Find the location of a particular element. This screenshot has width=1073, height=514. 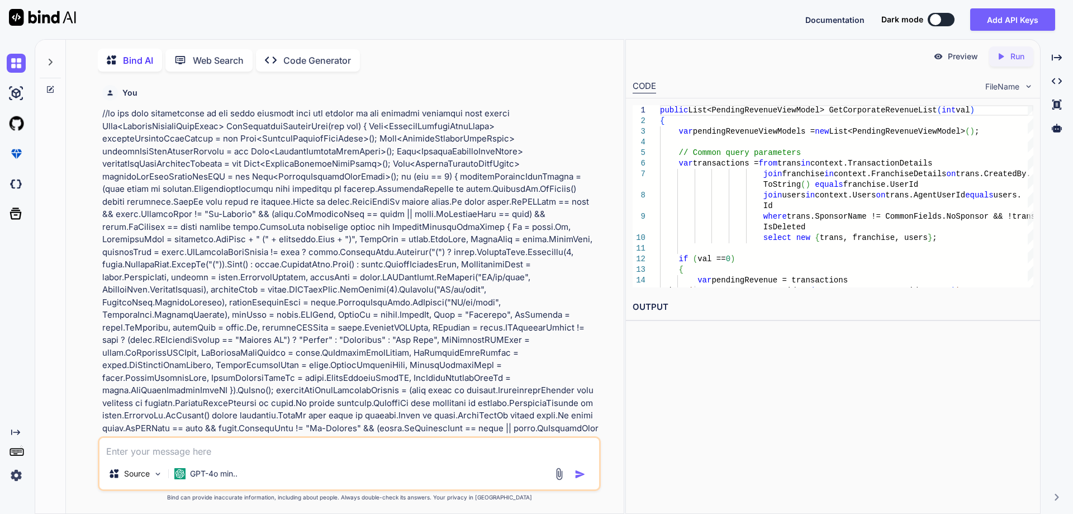

span: Dark mode is located at coordinates (902, 20).